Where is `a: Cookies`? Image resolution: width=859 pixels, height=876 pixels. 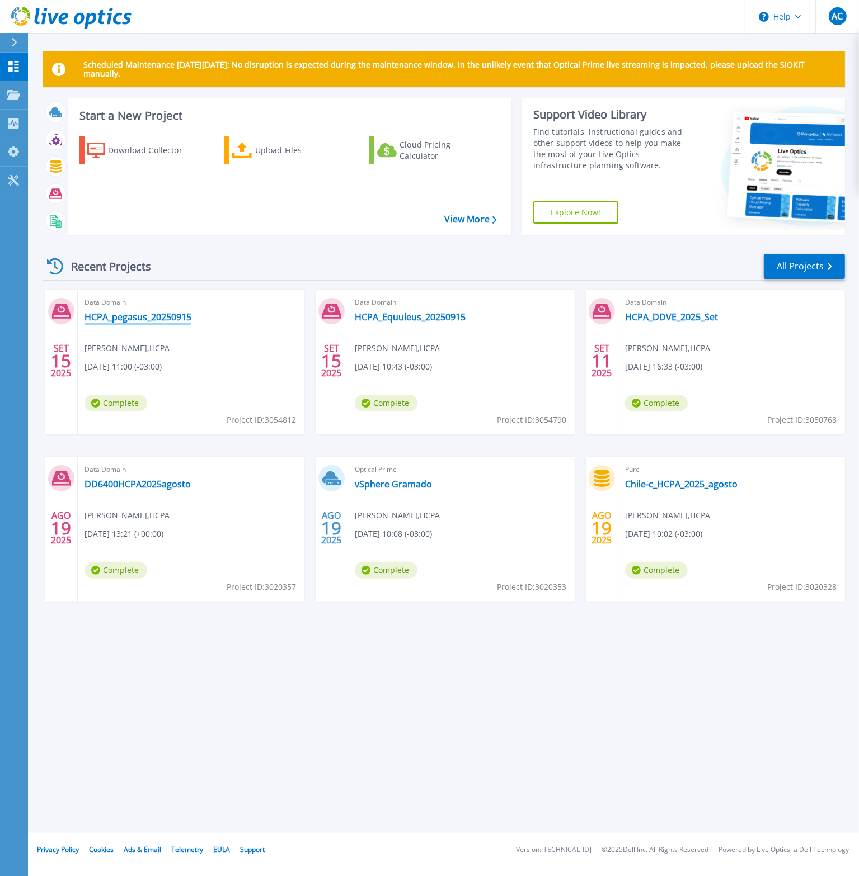 a: Cookies is located at coordinates (101, 850).